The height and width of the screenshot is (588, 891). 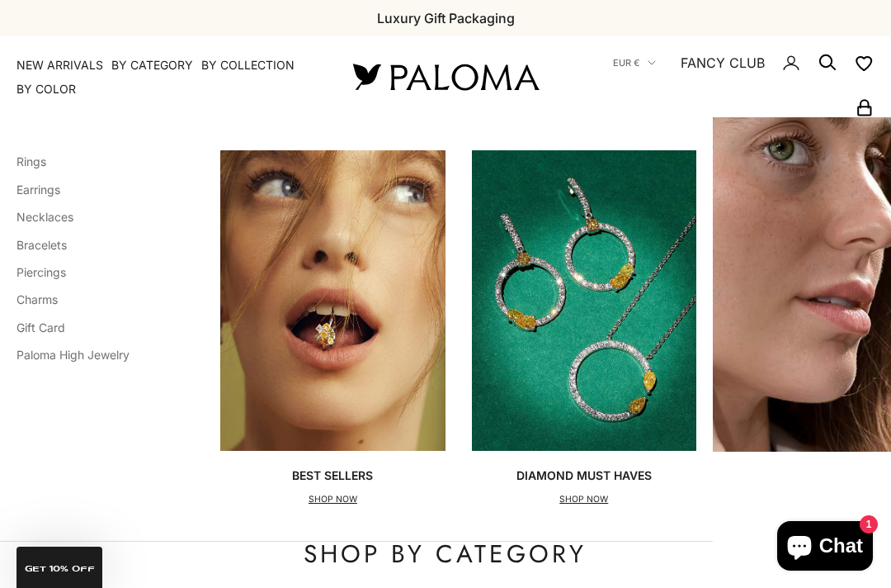 What do you see at coordinates (59, 569) in the screenshot?
I see `span: GET 10% Off` at bounding box center [59, 569].